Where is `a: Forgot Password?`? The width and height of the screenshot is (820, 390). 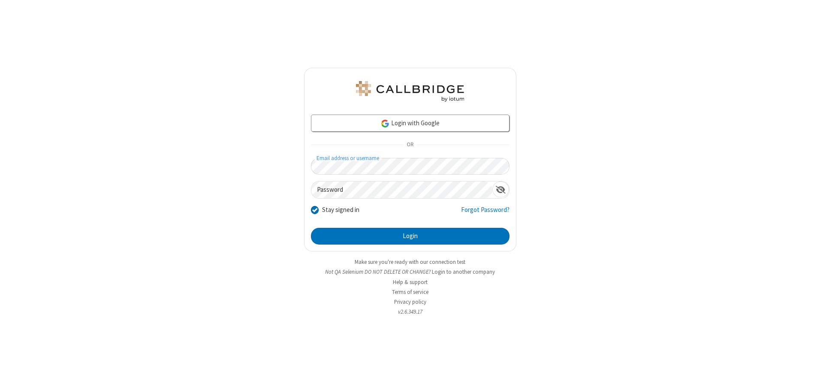
a: Forgot Password? is located at coordinates (485, 213).